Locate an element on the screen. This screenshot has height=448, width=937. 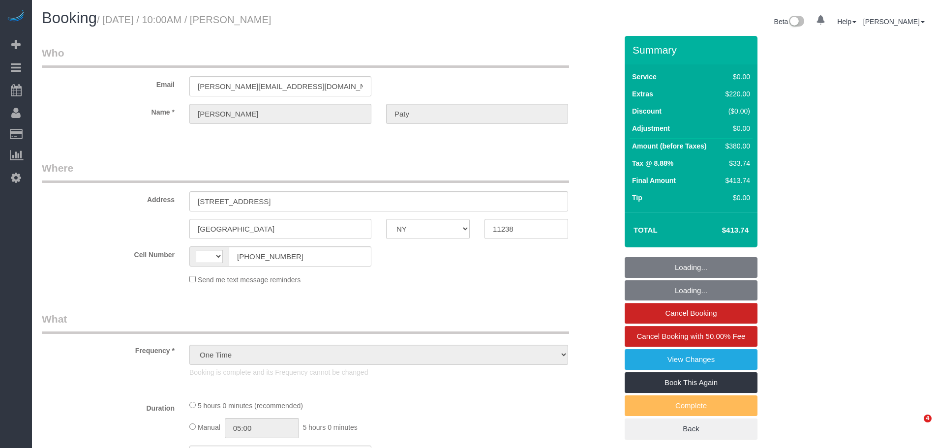
label: Extras is located at coordinates (642, 94).